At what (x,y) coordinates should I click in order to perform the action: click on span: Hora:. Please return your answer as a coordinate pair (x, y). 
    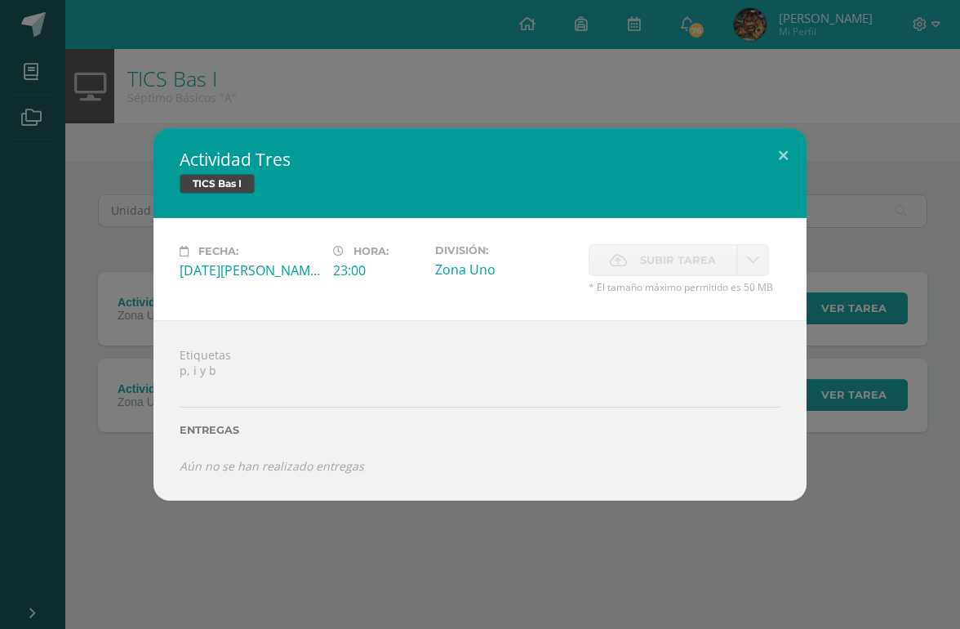
    Looking at the image, I should click on (371, 251).